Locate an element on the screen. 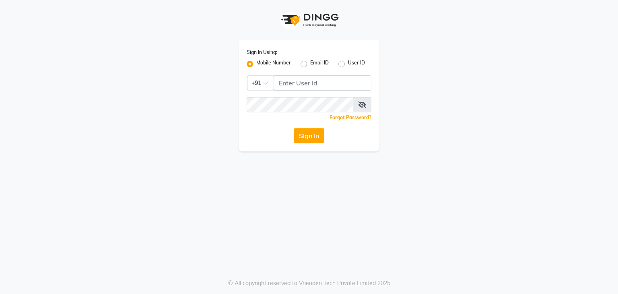 This screenshot has width=618, height=294. label: Mobile Number is located at coordinates (274, 64).